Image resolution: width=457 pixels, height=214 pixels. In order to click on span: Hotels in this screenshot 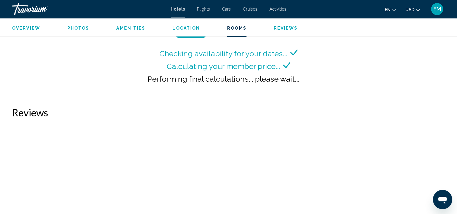, I will do `click(177, 9)`.